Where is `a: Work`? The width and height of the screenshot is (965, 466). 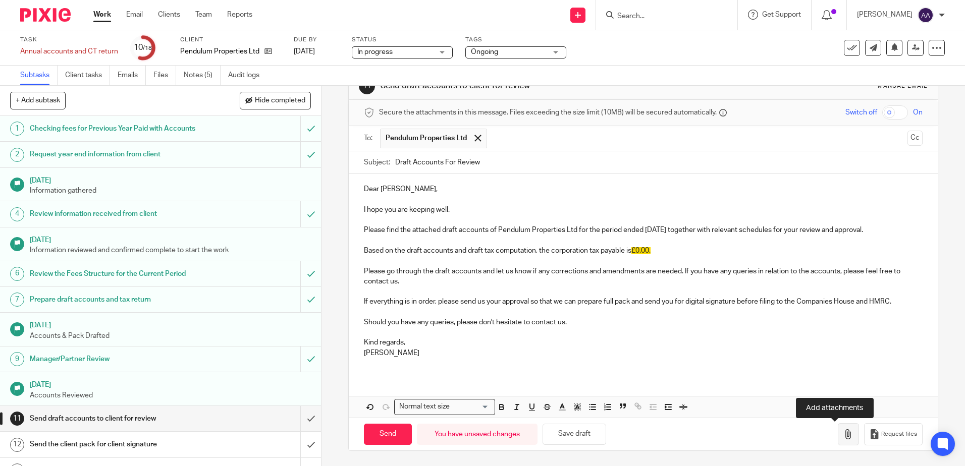
a: Work is located at coordinates (102, 15).